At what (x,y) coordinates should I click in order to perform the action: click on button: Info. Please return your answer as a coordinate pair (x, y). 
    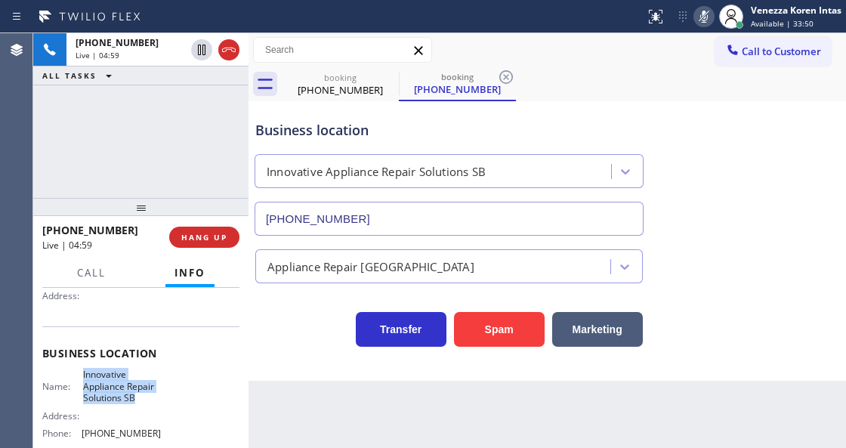
    Looking at the image, I should click on (190, 273).